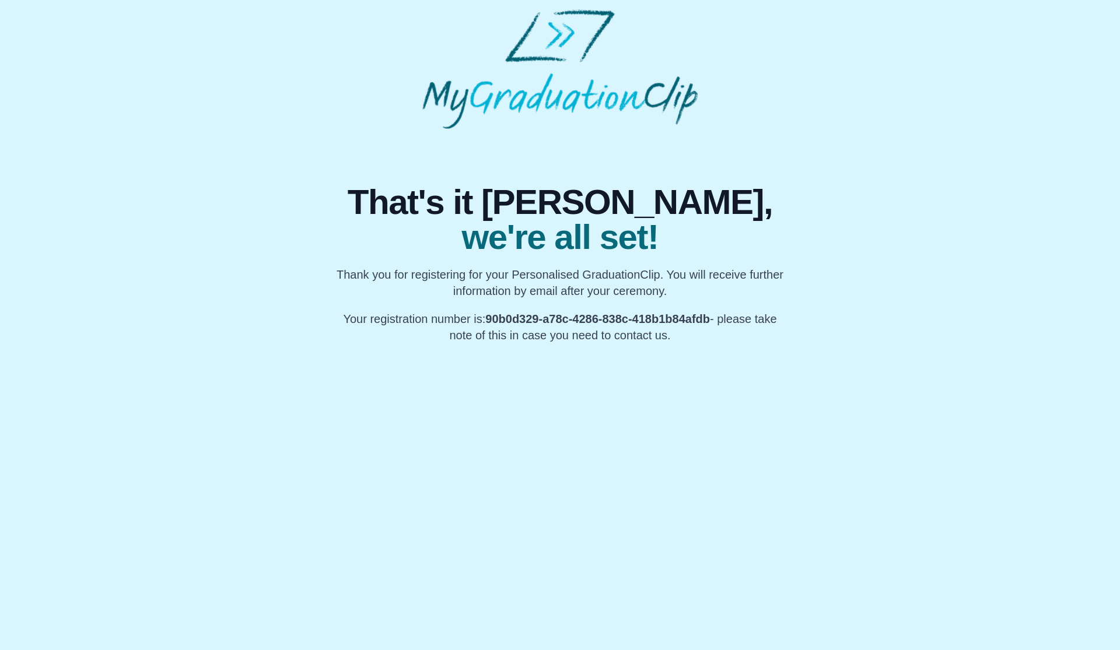 Image resolution: width=1120 pixels, height=650 pixels. What do you see at coordinates (560, 69) in the screenshot?
I see `img: MyGraduationClip` at bounding box center [560, 69].